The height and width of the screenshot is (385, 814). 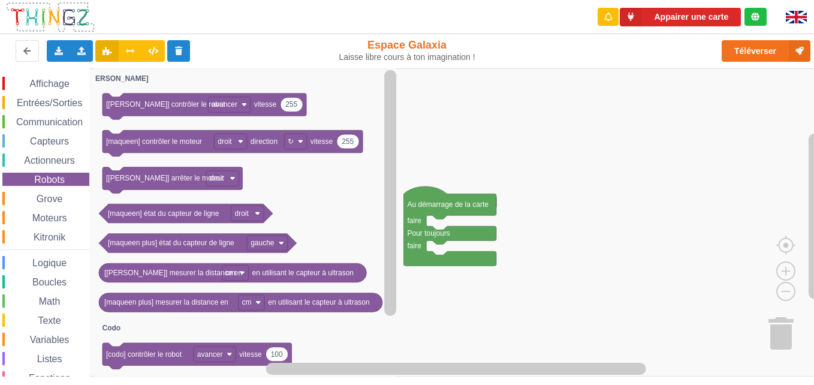 What do you see at coordinates (164, 213) in the screenshot?
I see `text: [maqueen] état du capteur de ligne` at bounding box center [164, 213].